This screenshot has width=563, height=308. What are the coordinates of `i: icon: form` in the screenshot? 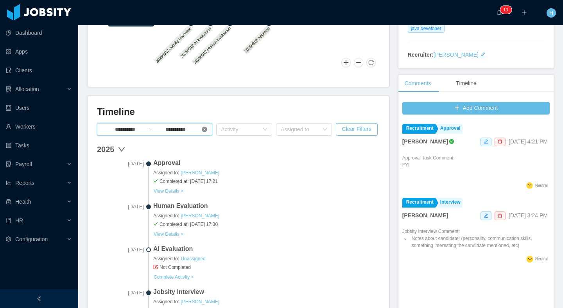 It's located at (156, 267).